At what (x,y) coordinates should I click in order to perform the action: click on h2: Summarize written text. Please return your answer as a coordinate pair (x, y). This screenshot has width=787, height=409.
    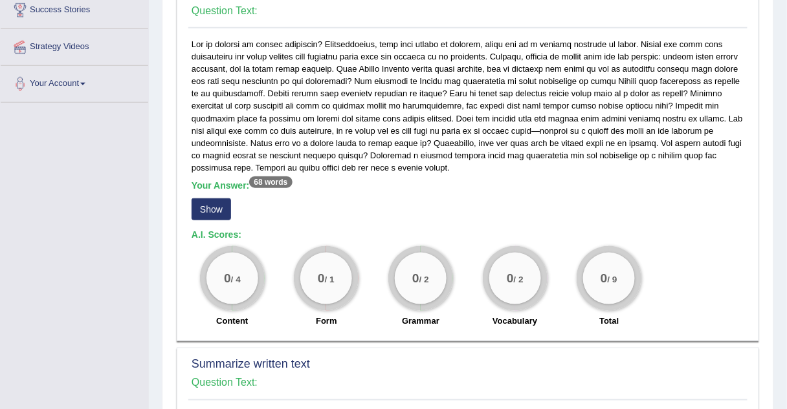
    Looking at the image, I should click on (468, 365).